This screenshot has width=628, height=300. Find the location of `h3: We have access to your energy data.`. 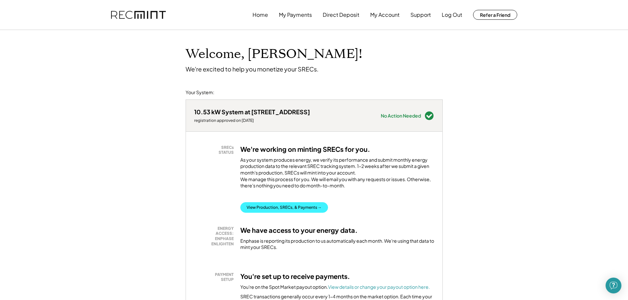

h3: We have access to your energy data. is located at coordinates (299, 230).